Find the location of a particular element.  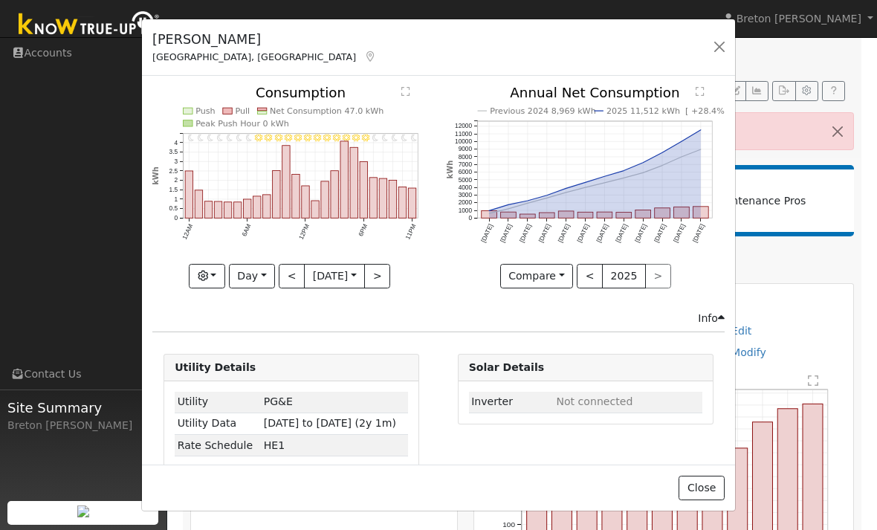

i: 4AM - Clear is located at coordinates (230, 138).